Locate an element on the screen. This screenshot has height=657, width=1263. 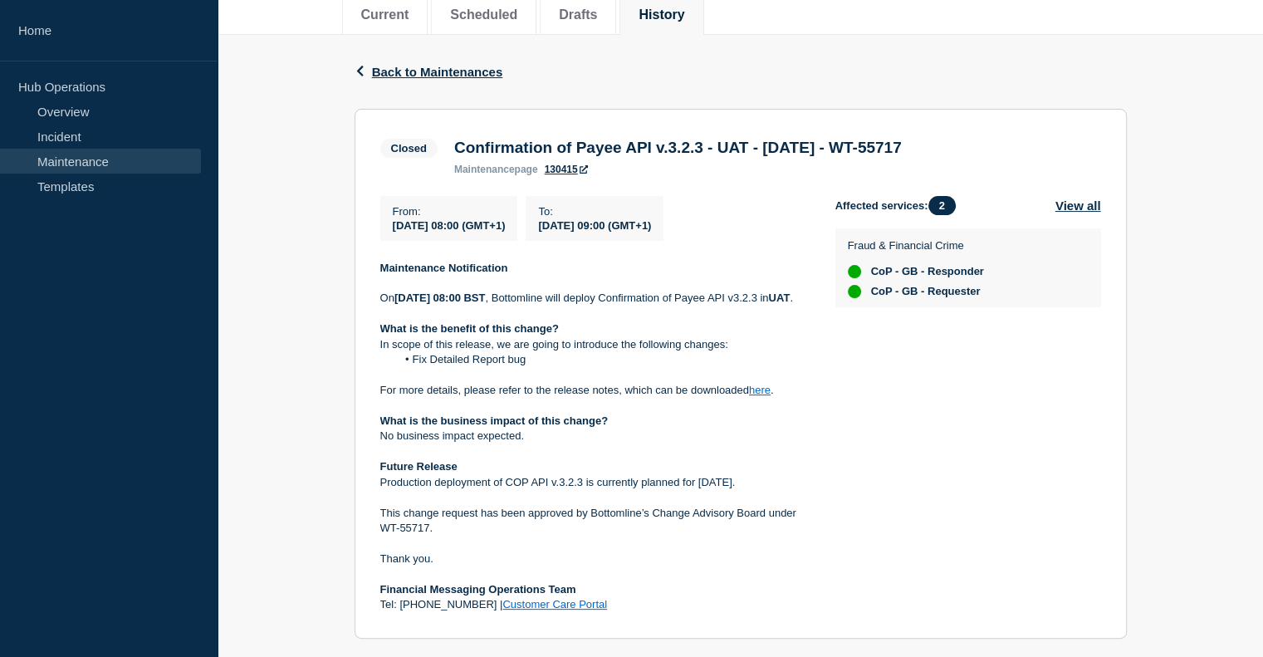
li: Fix Detailed Report bug is located at coordinates (602, 360).